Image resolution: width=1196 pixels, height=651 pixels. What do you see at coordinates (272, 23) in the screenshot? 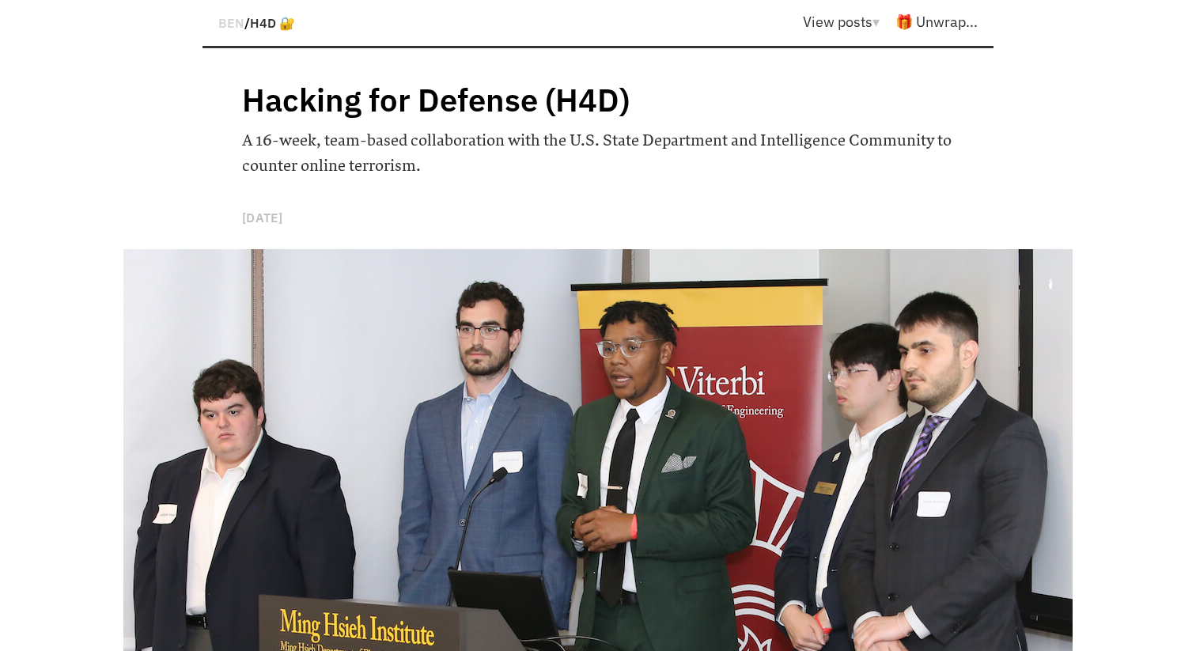
I see `a: H4D 🔐` at bounding box center [272, 23].